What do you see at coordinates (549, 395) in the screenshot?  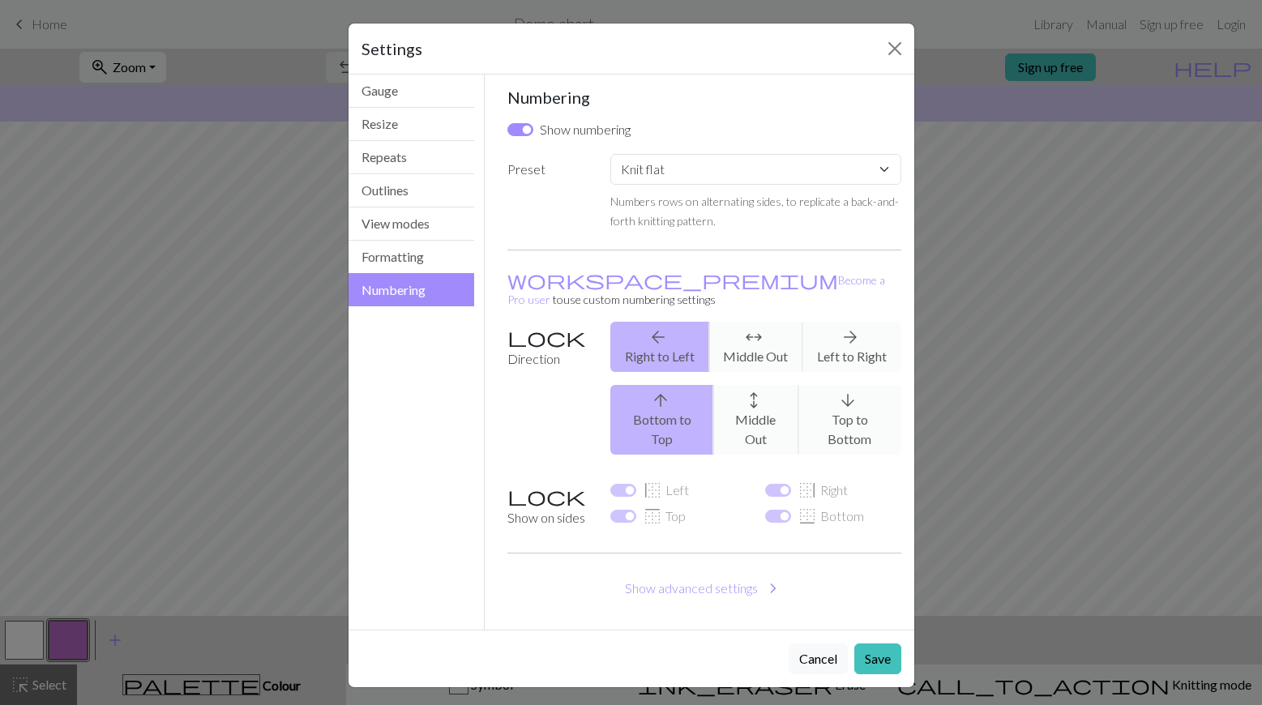 I see `label: Direction` at bounding box center [549, 395].